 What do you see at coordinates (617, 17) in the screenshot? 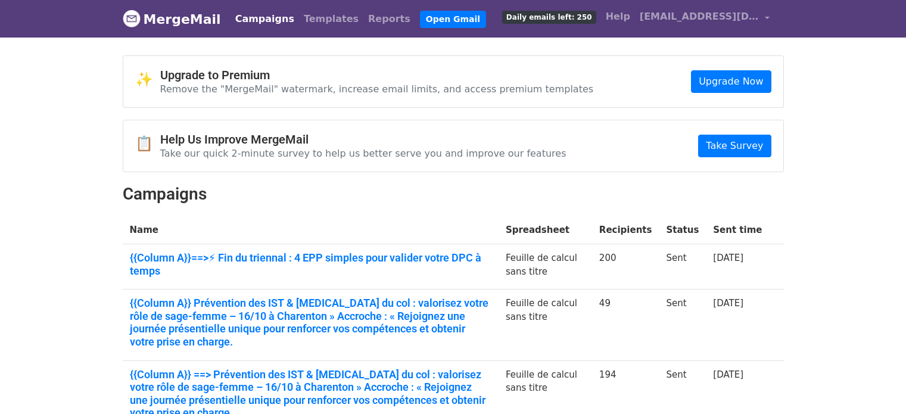
I see `a: Help` at bounding box center [617, 17].